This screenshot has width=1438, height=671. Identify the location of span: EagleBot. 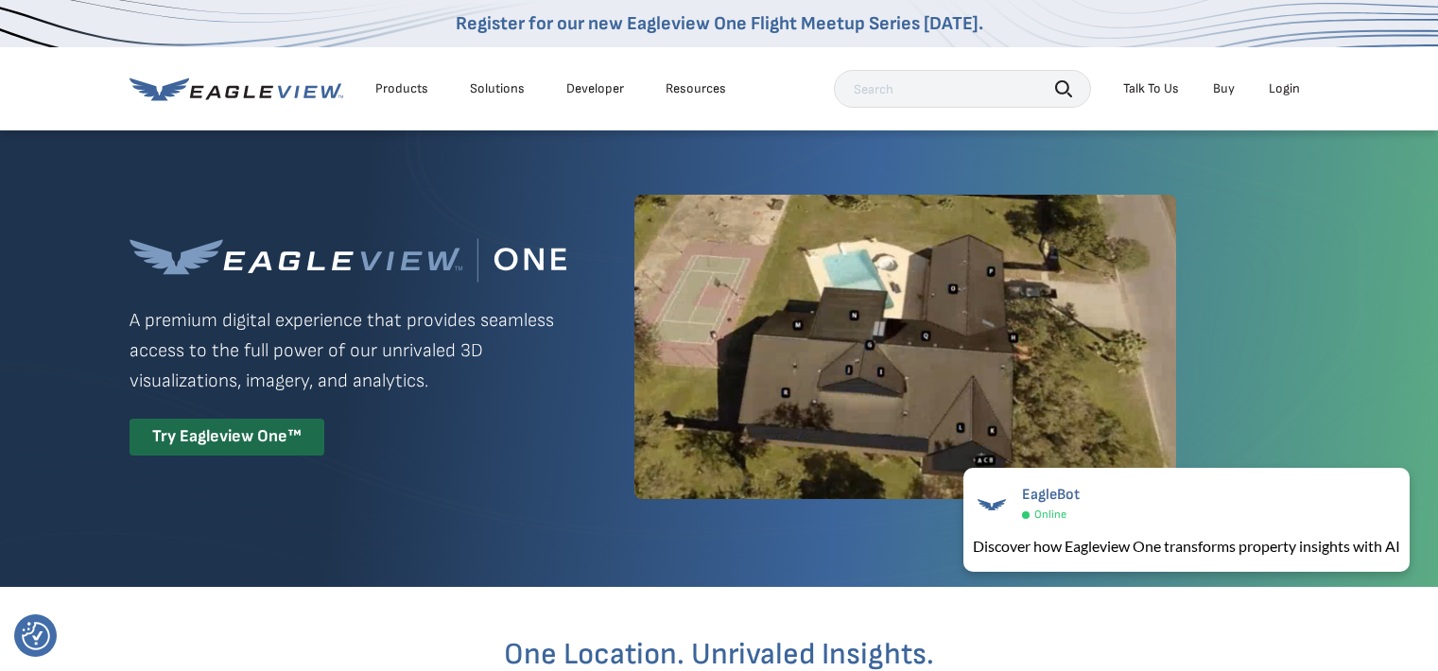
(1050, 494).